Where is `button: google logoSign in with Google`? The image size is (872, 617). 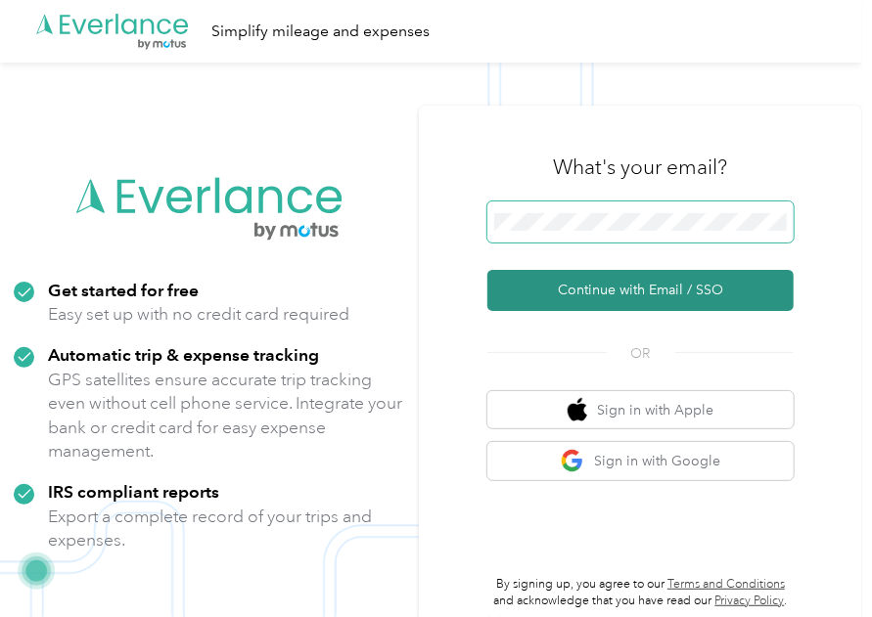
button: google logoSign in with Google is located at coordinates (640, 461).